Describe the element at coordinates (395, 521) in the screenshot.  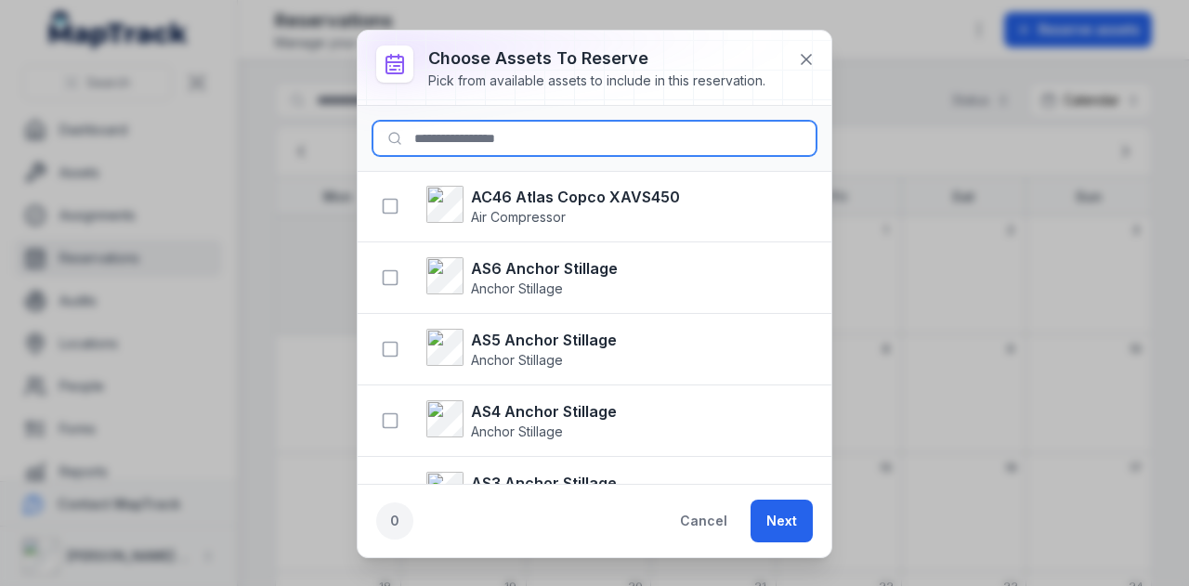
I see `div: 0` at that location.